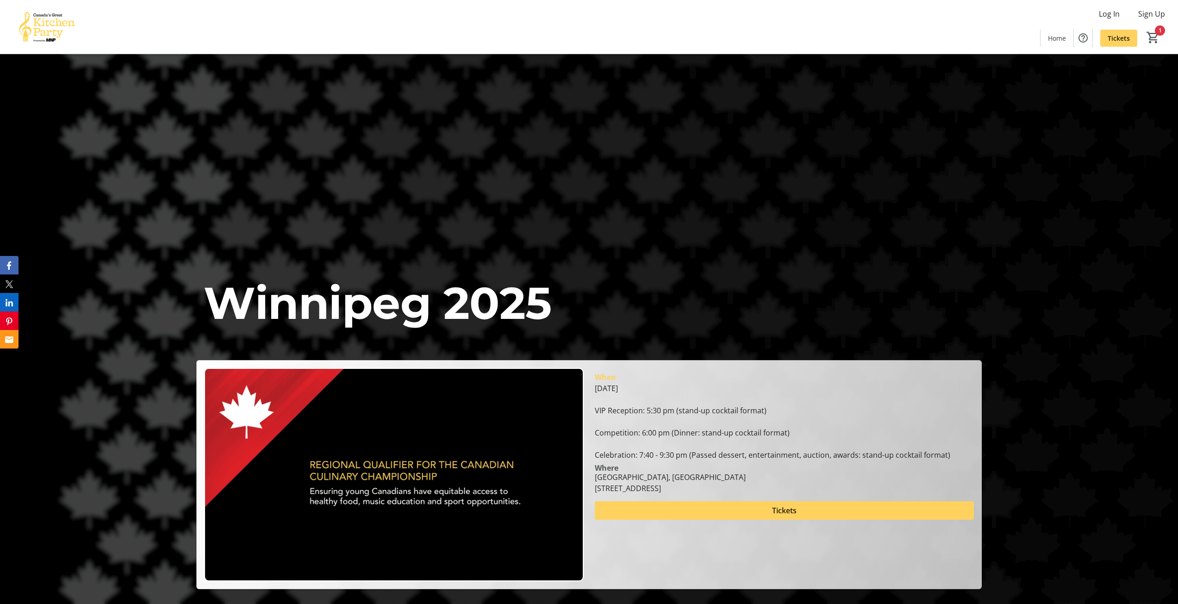 The height and width of the screenshot is (604, 1178). I want to click on a: Home, so click(1057, 38).